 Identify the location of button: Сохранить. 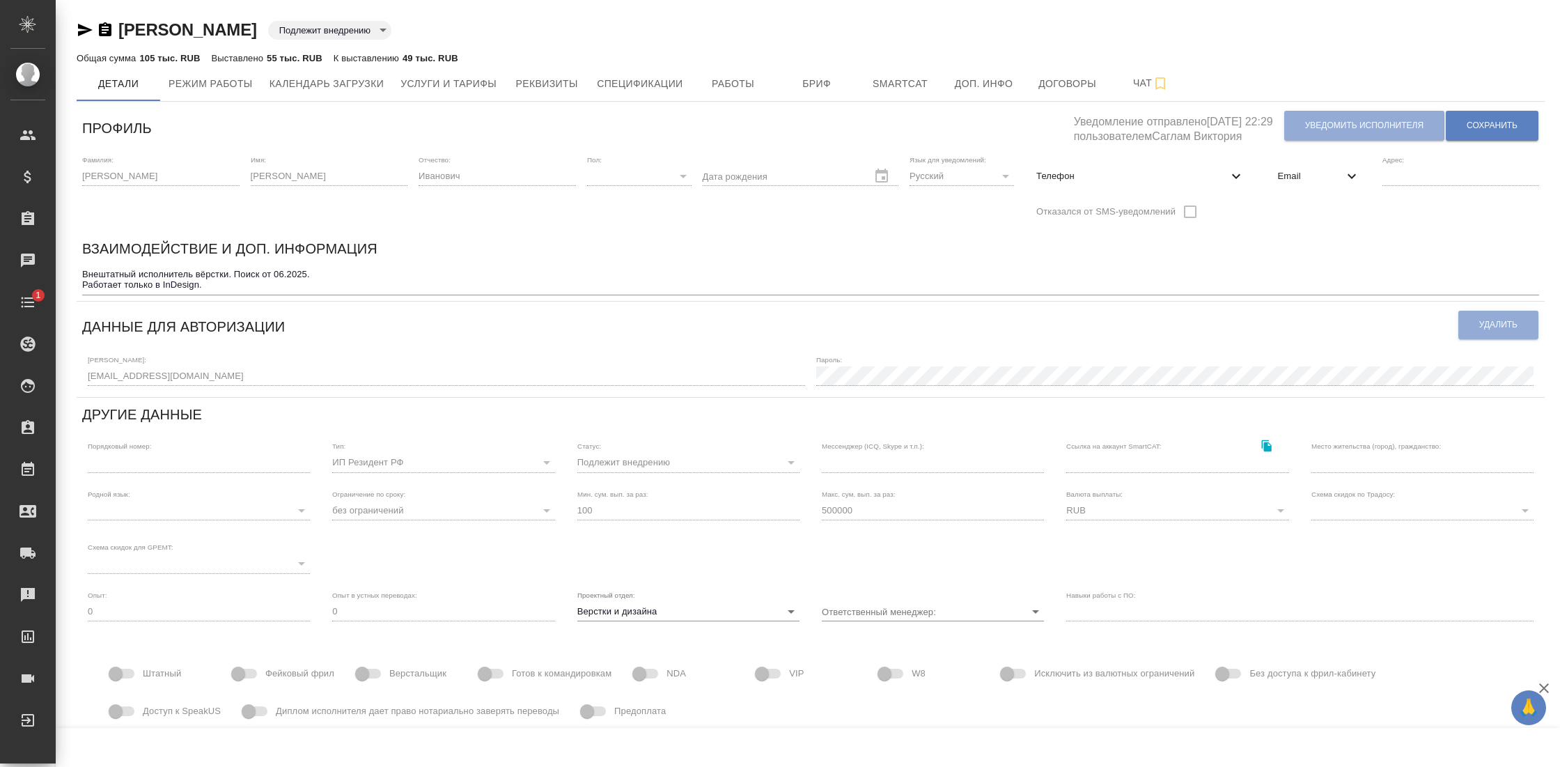
(1492, 125).